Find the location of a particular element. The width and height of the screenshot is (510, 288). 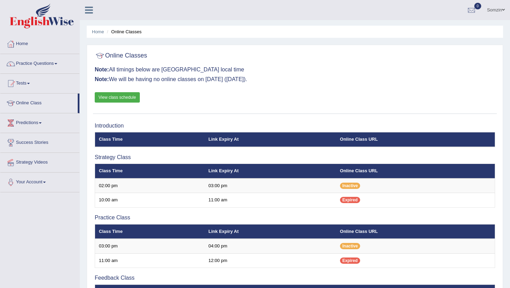

td: 04:00 pm is located at coordinates (270, 246).